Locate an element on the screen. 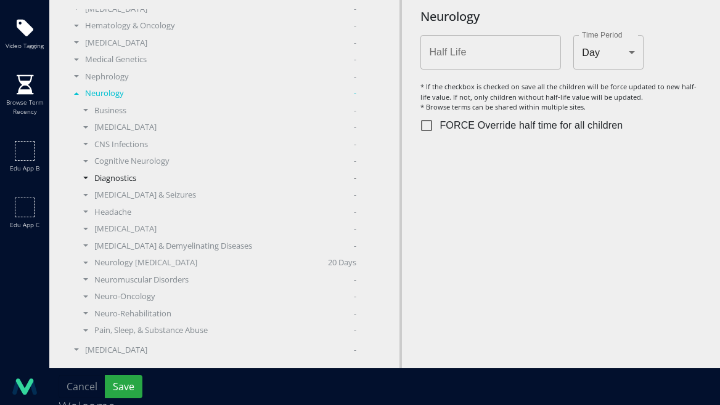 This screenshot has height=405, width=720. div: Neuromuscular Disorders is located at coordinates (229, 280).